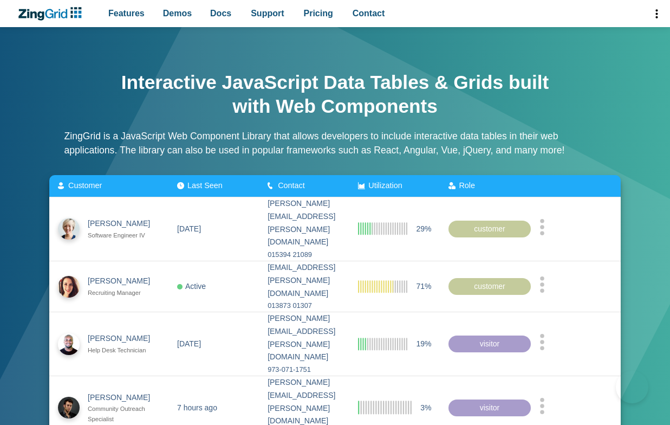 The image size is (670, 425). What do you see at coordinates (424, 343) in the screenshot?
I see `span: 19%` at bounding box center [424, 343].